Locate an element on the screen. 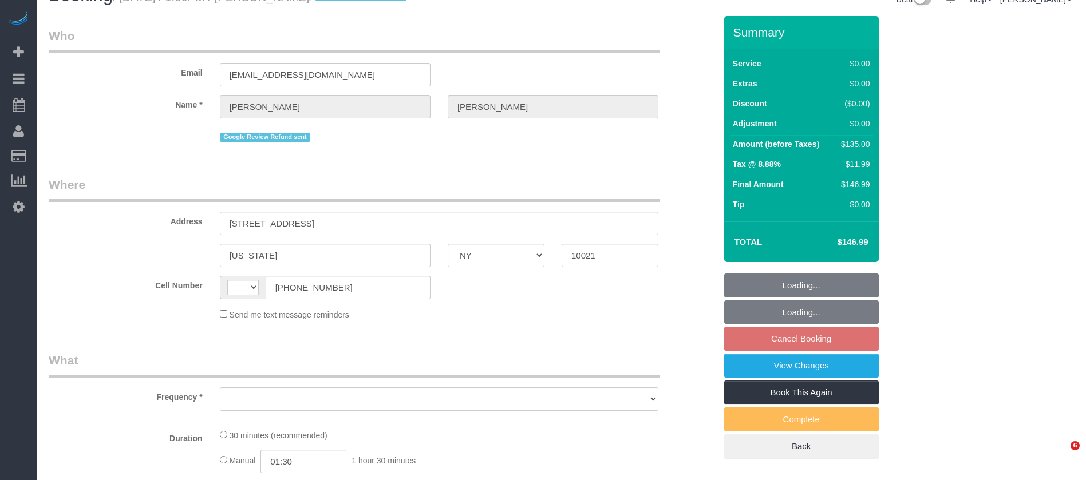  label: Name * is located at coordinates (125, 103).